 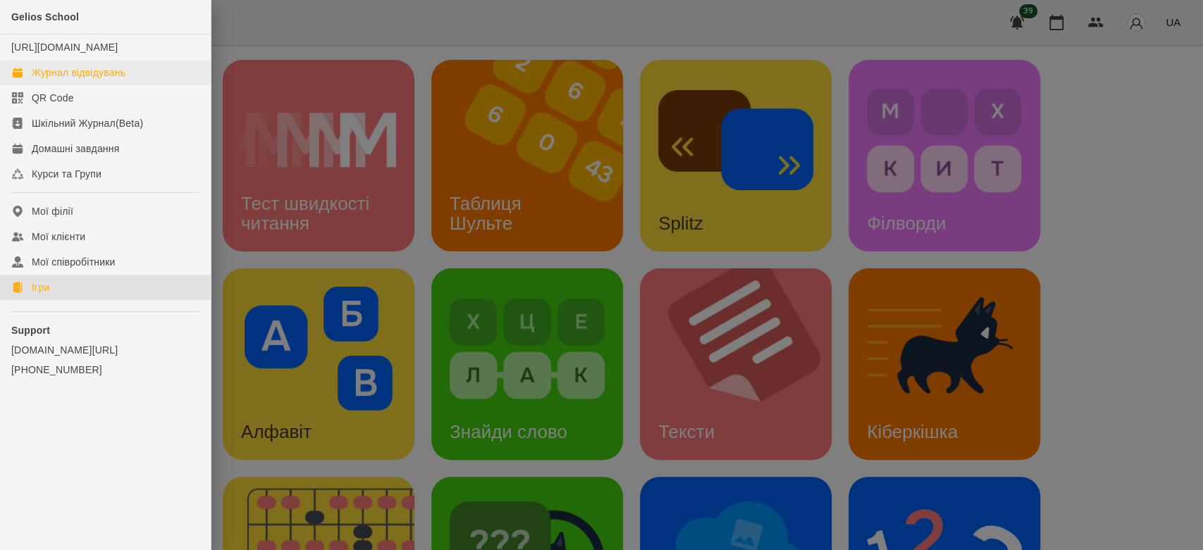 What do you see at coordinates (105, 330) in the screenshot?
I see `p: Support` at bounding box center [105, 330].